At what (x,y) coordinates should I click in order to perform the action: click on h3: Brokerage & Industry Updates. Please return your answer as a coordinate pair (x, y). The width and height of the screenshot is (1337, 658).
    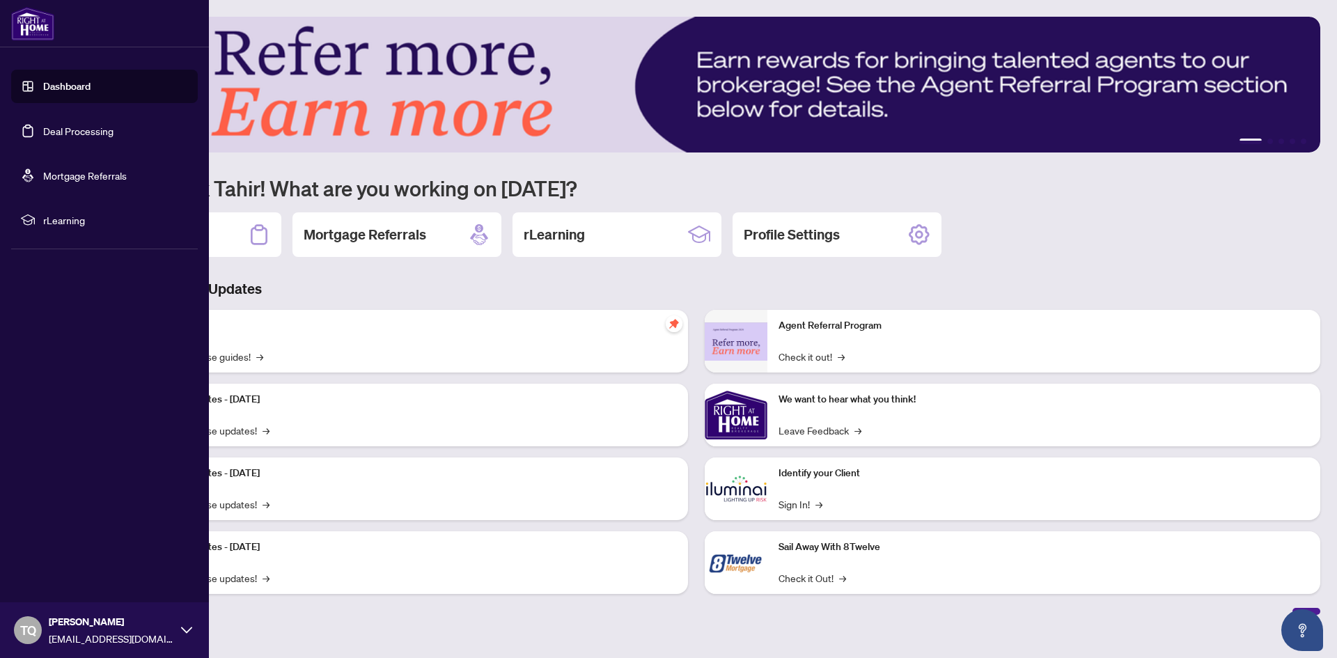
    Looking at the image, I should click on (697, 289).